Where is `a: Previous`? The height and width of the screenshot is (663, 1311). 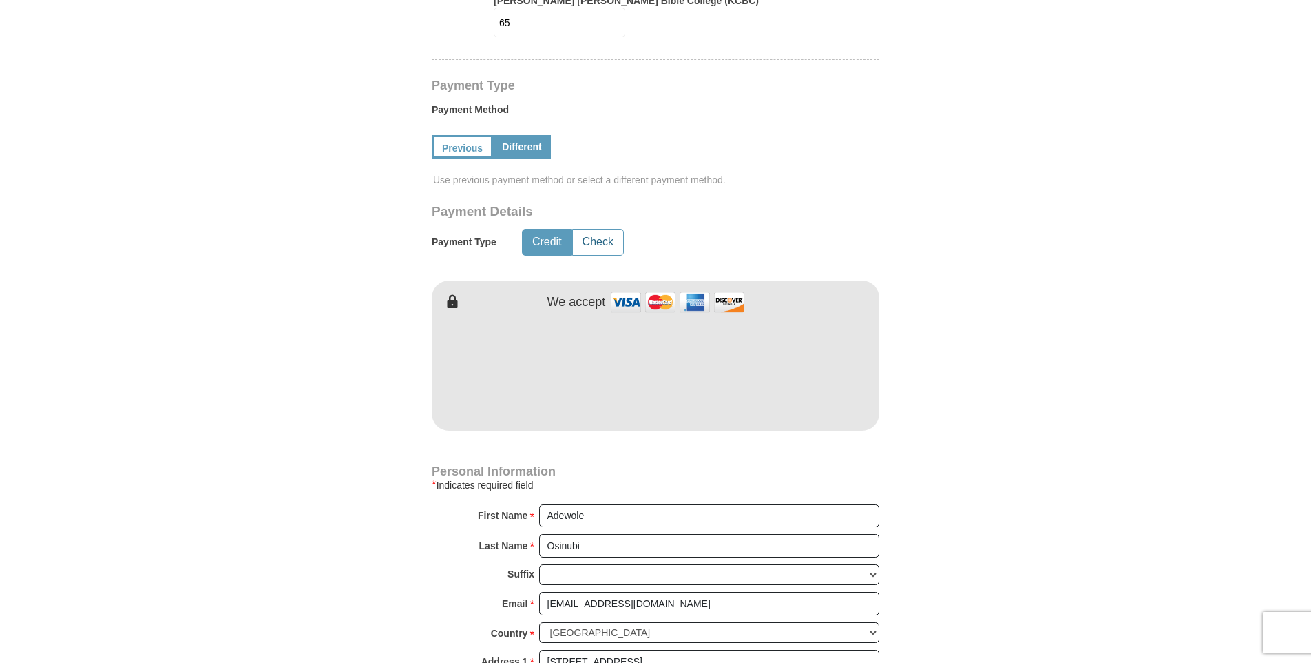
a: Previous is located at coordinates (462, 147).